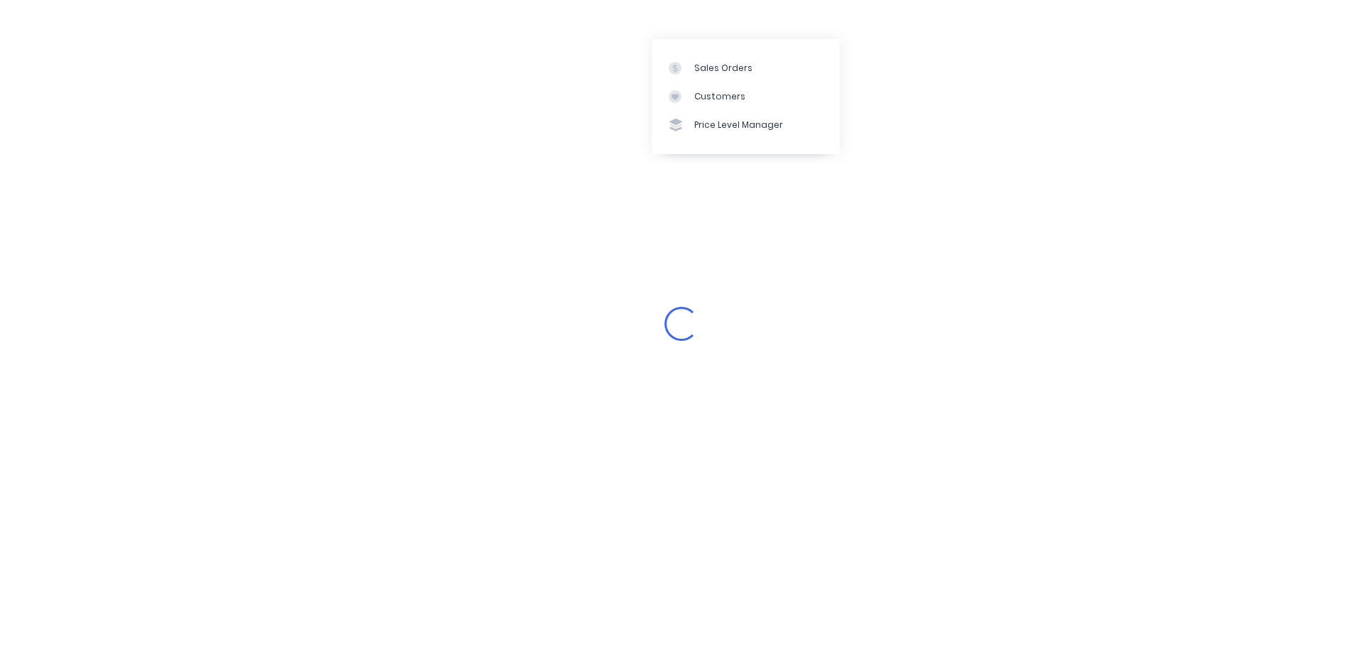  I want to click on div: Sales Orders, so click(723, 68).